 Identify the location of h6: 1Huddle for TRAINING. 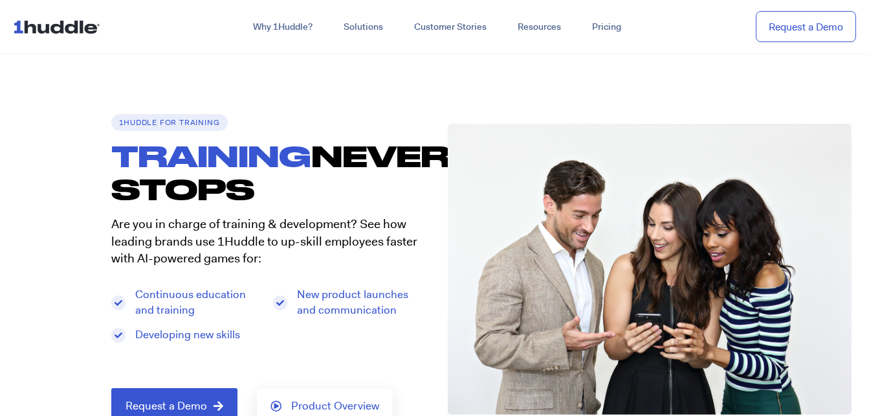
(170, 122).